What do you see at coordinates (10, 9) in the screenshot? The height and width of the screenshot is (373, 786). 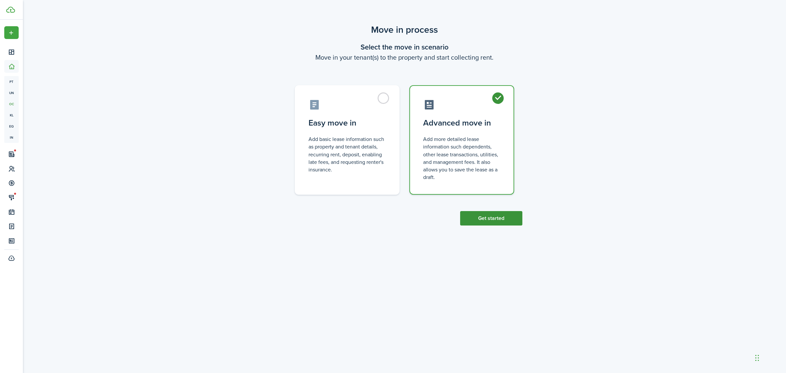 I see `img: TenantCloud` at bounding box center [10, 9].